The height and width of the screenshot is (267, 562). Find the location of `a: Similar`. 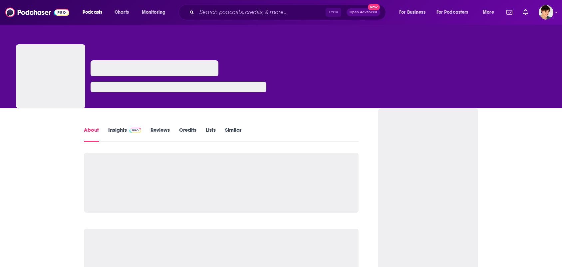

a: Similar is located at coordinates (233, 134).